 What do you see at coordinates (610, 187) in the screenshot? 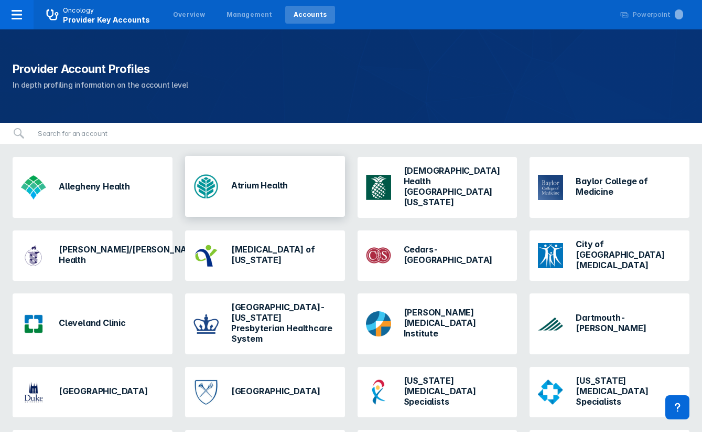
I see `a: Baylor College of Medicine` at bounding box center [610, 187].